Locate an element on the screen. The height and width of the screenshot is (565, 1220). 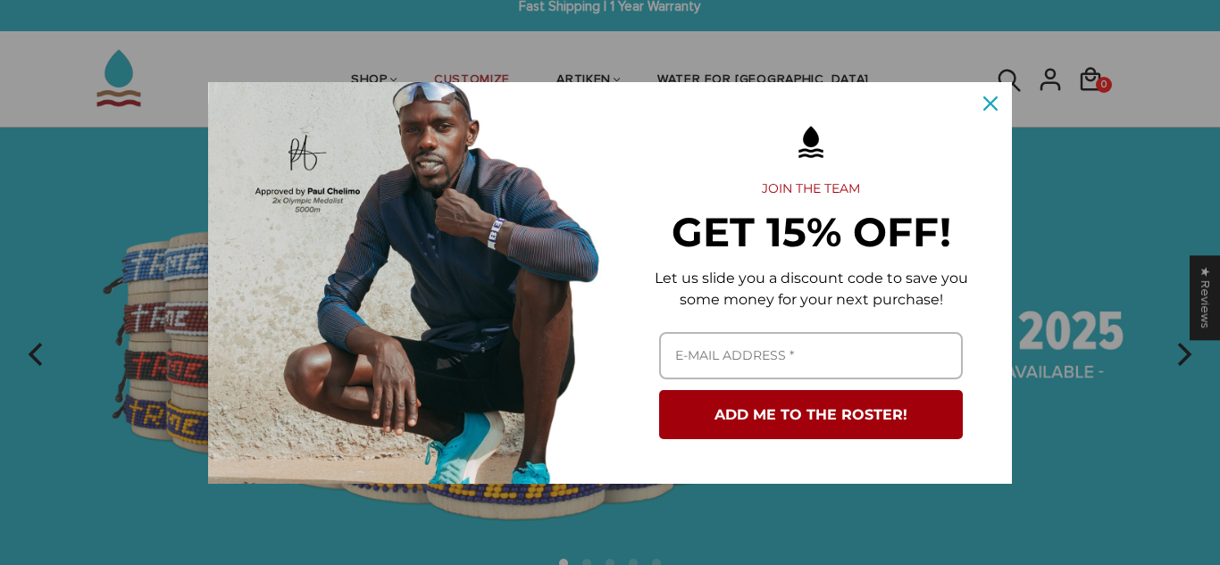
input: Email field is located at coordinates (811, 355).